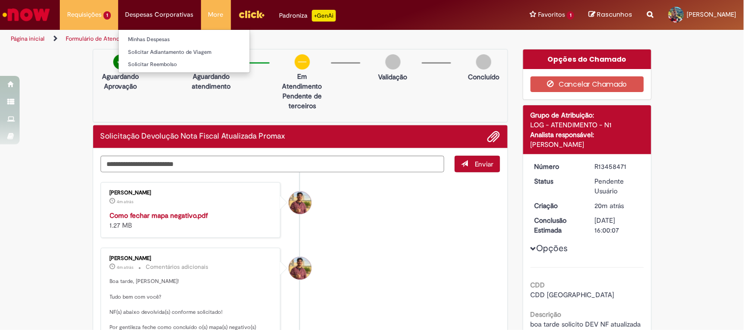  Describe the element at coordinates (546, 315) in the screenshot. I see `b: Descrição` at that location.